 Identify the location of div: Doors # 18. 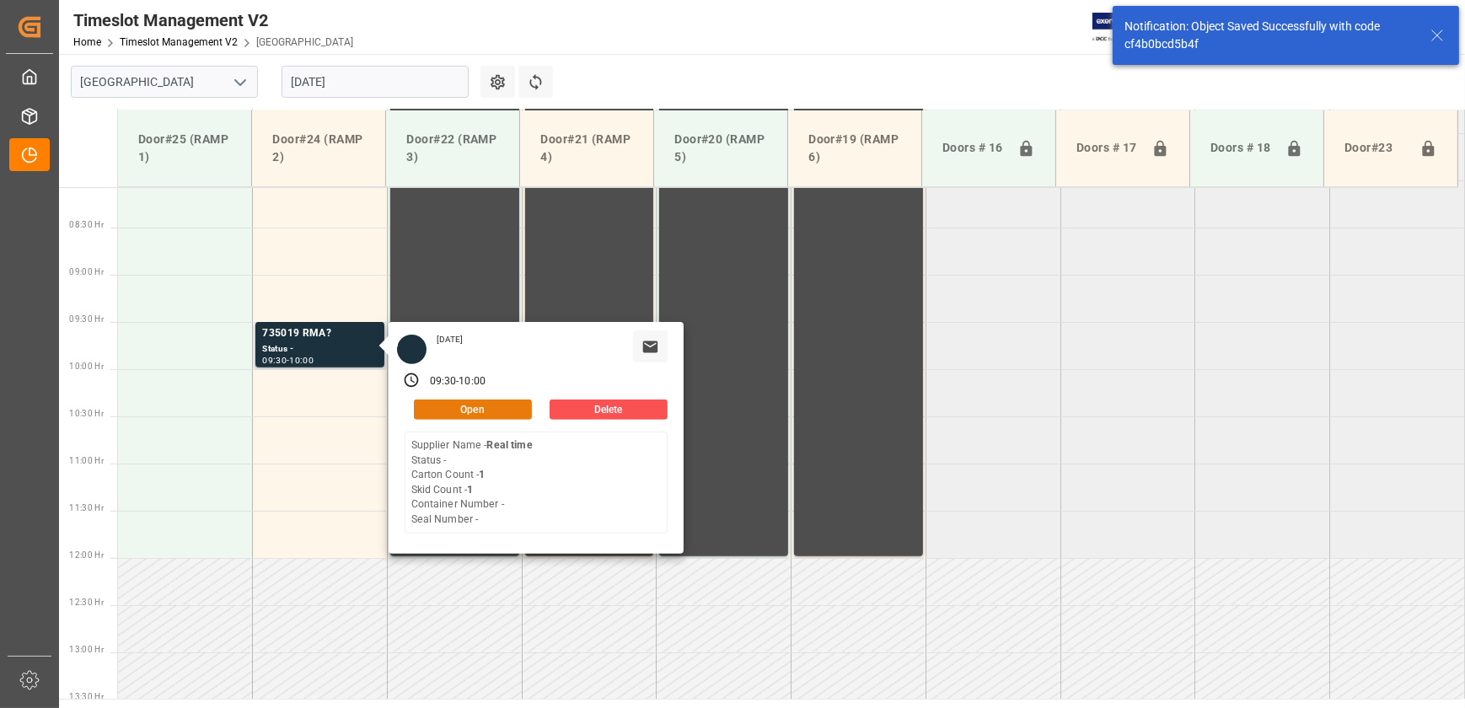
(1240, 148).